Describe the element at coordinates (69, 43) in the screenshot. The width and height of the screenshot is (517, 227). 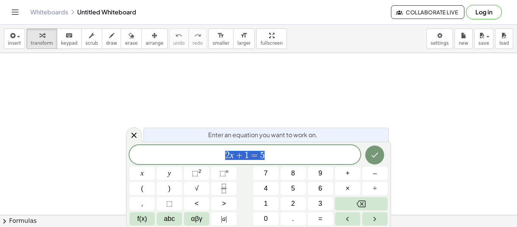
I see `span: keypad` at that location.